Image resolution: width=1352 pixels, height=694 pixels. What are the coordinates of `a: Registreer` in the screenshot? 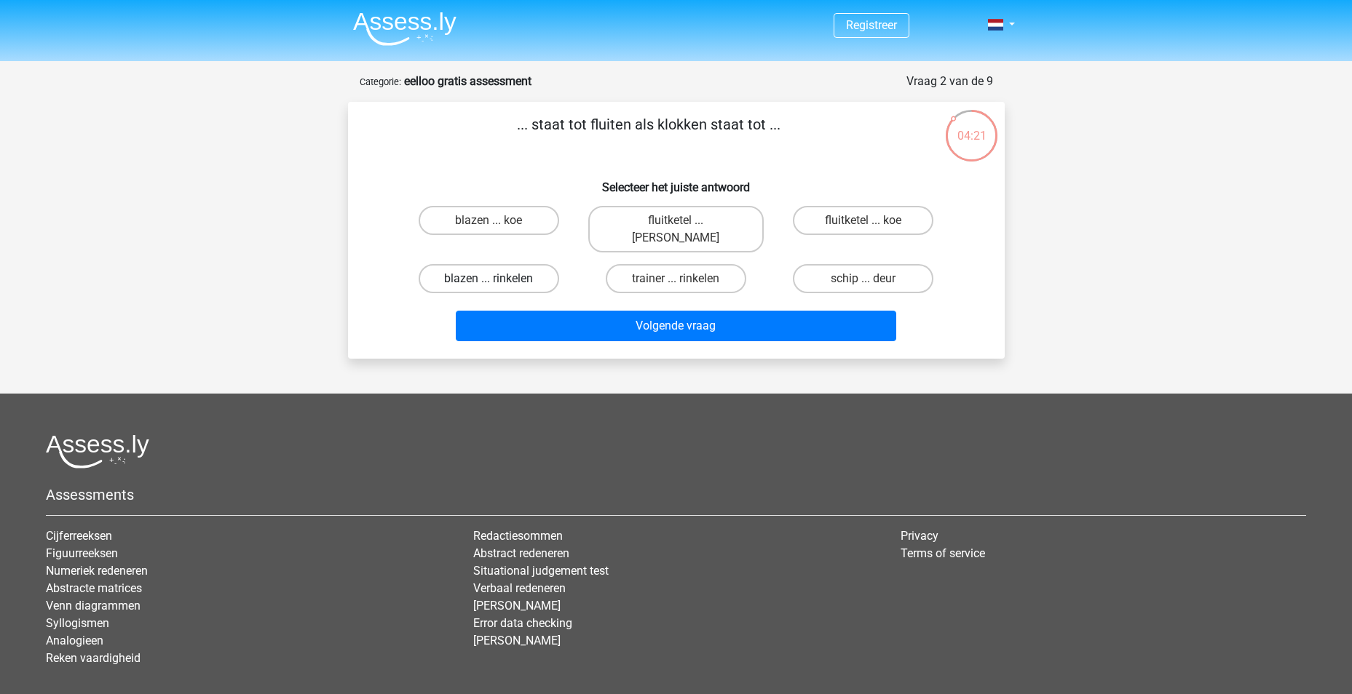 It's located at (871, 25).